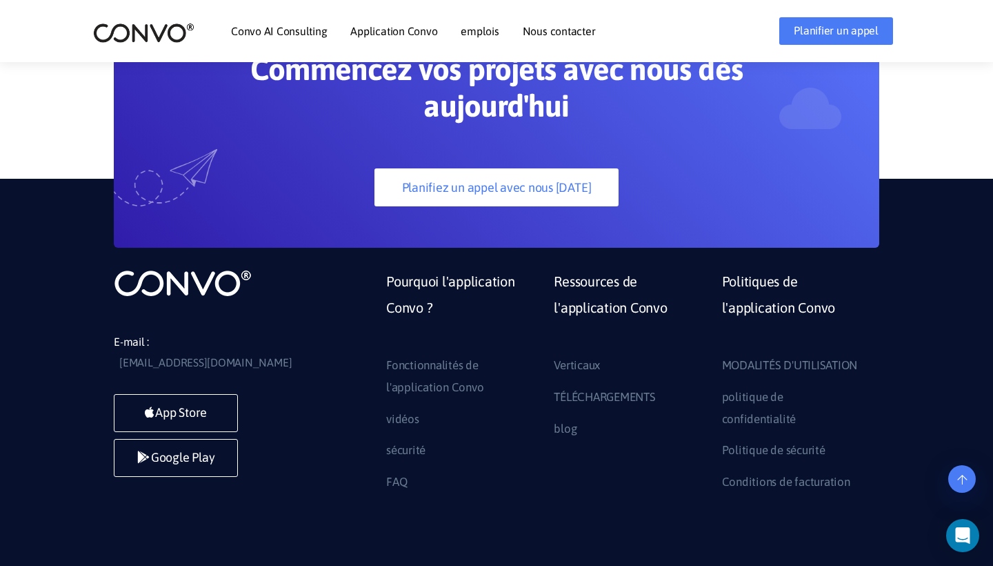  Describe the element at coordinates (774, 451) in the screenshot. I see `a: Politique de sécurité` at that location.